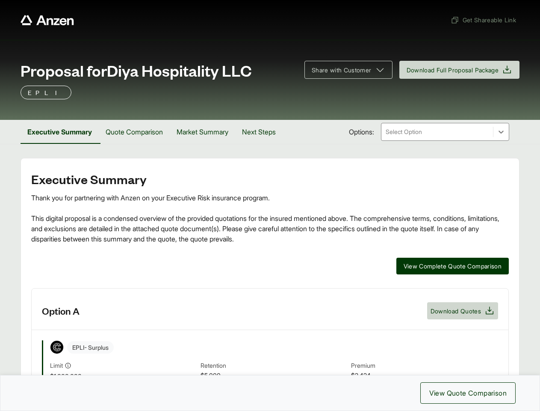 The image size is (540, 411). I want to click on span: EPLI - Surplus, so click(90, 347).